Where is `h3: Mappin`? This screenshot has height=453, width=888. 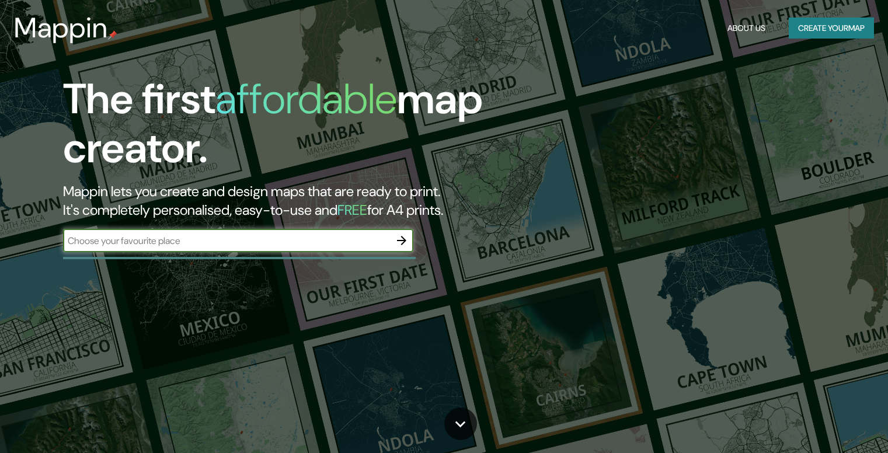
h3: Mappin is located at coordinates (61, 28).